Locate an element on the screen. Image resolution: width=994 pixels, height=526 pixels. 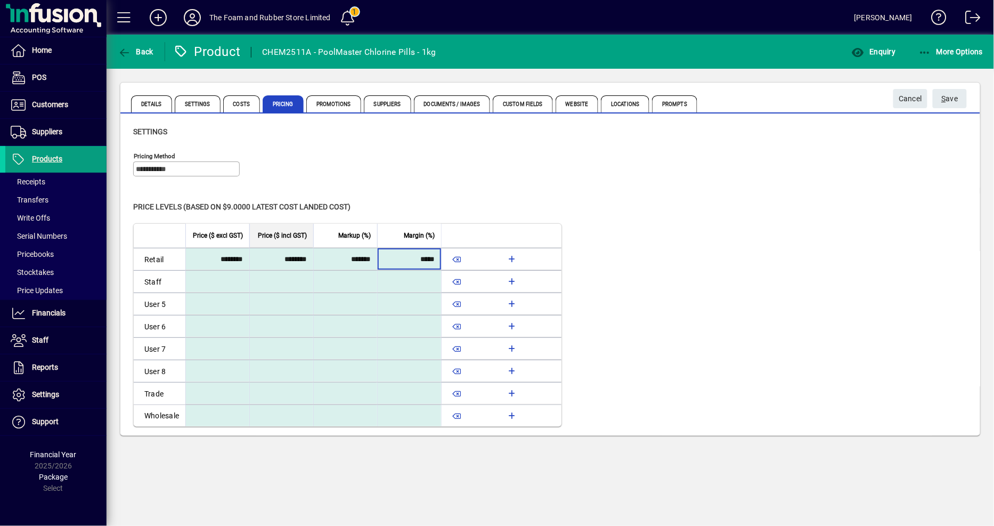
span: Write Offs is located at coordinates (30, 218).